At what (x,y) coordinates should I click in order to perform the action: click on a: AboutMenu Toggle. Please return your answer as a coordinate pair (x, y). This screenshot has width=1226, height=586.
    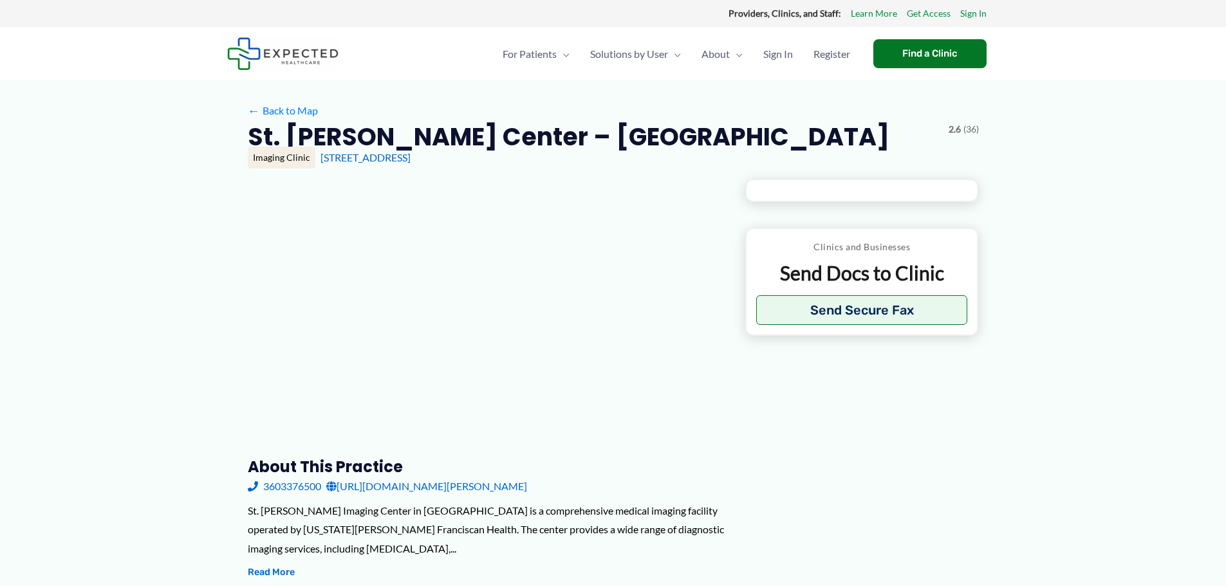
    Looking at the image, I should click on (722, 54).